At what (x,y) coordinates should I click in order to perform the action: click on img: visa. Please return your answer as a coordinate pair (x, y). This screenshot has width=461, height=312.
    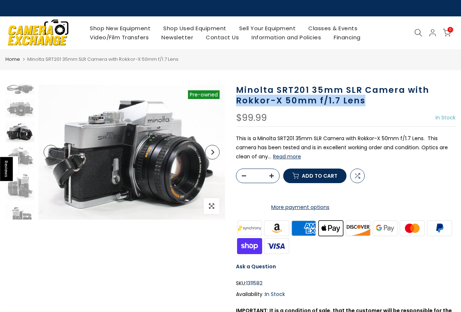
    Looking at the image, I should click on (277, 245).